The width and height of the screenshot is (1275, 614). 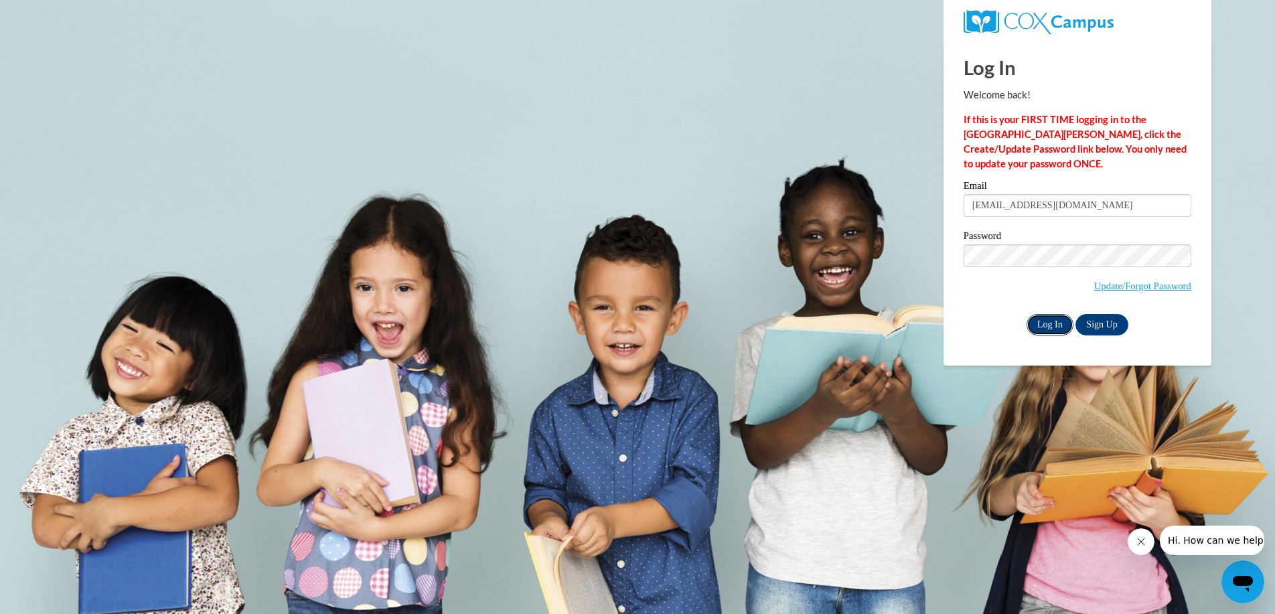 I want to click on label: Password, so click(x=1077, y=238).